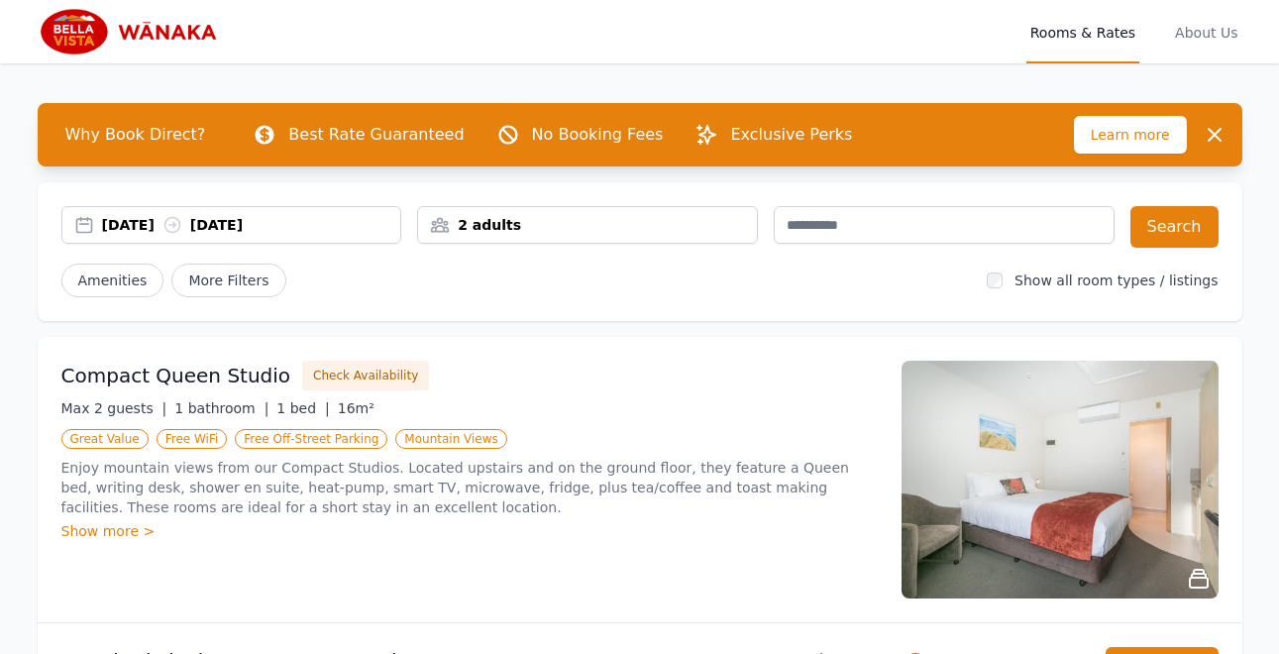  What do you see at coordinates (1174, 227) in the screenshot?
I see `button: Search` at bounding box center [1174, 227].